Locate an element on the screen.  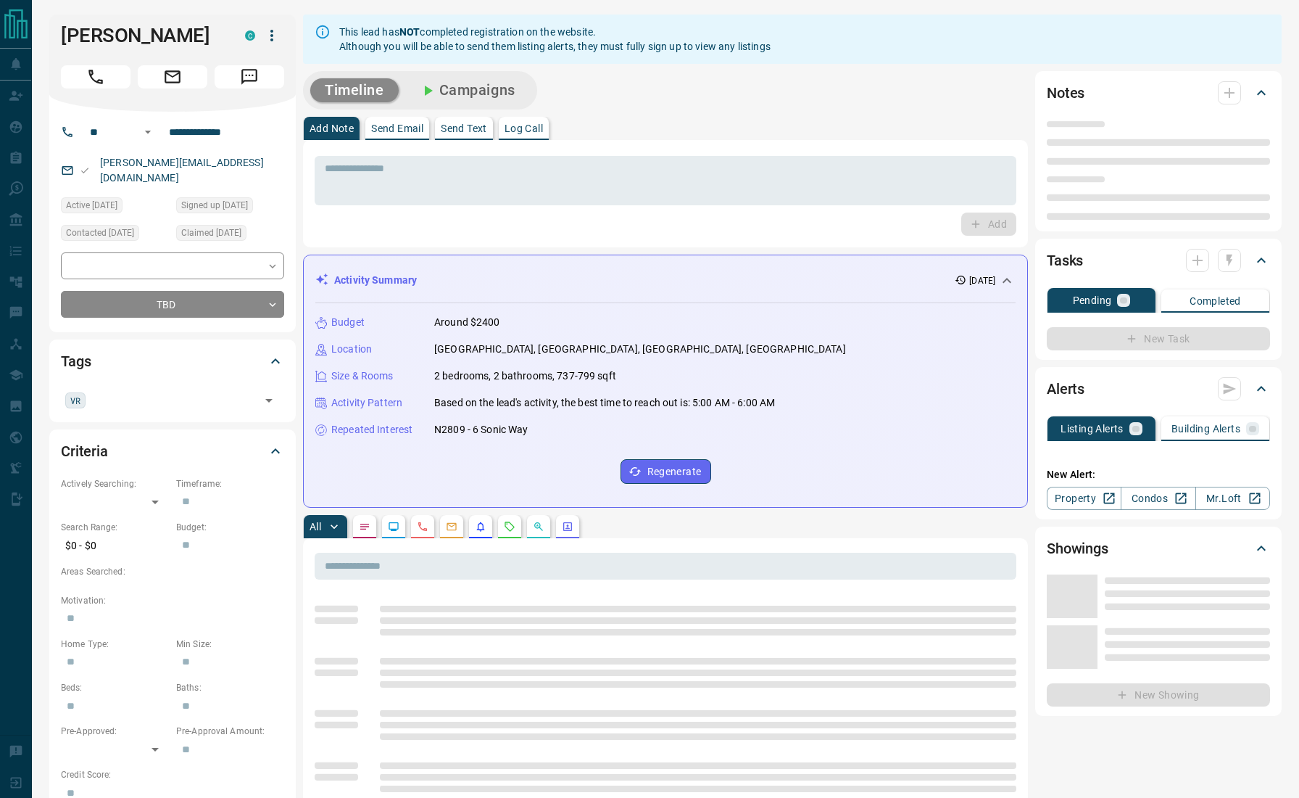
p: Send Email is located at coordinates (397, 128).